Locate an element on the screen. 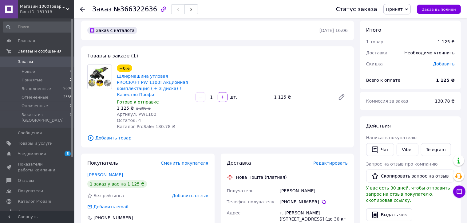 Image resolution: width=467 pixels, height=223 pixels. span: Каталог ProSale: 130.78 ₴ is located at coordinates (146, 127).